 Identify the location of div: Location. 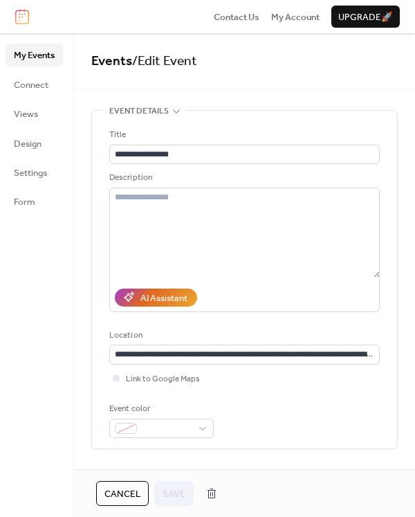
(243, 336).